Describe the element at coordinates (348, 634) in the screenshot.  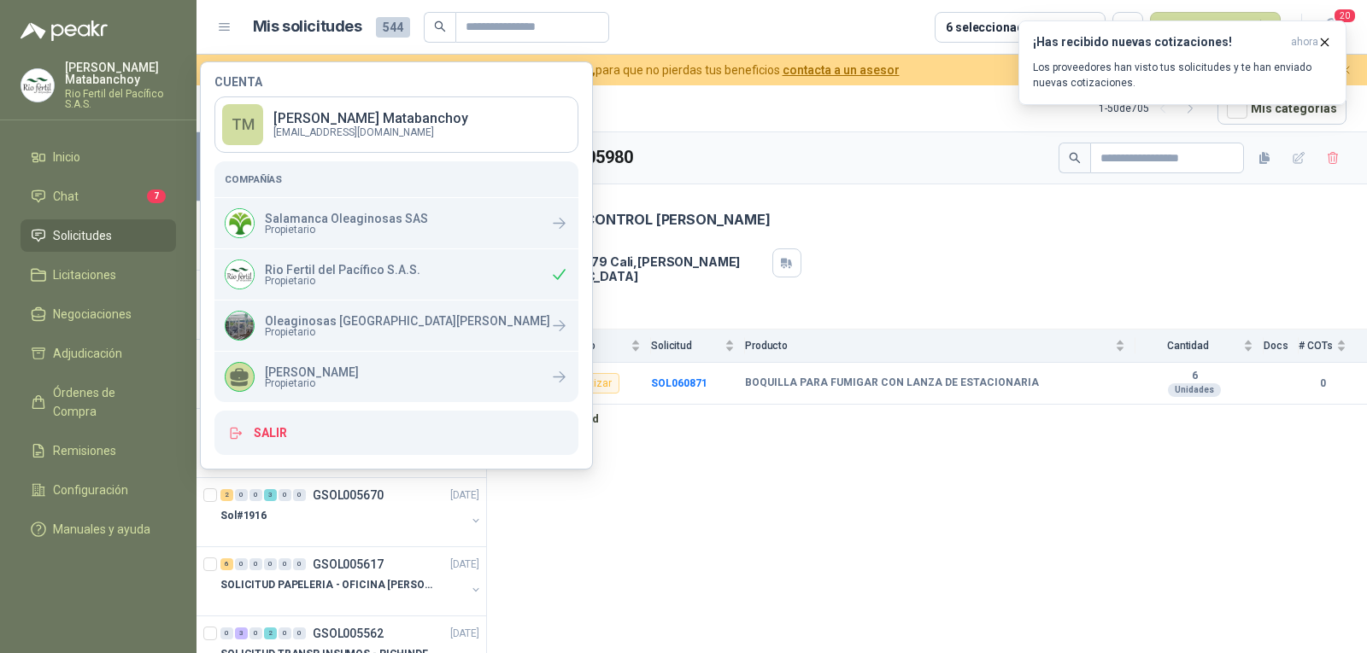
I see `p: GSOL005562` at that location.